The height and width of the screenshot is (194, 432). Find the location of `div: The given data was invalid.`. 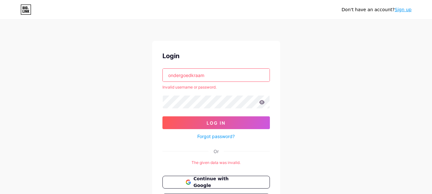

div: The given data was invalid. is located at coordinates (216, 163).